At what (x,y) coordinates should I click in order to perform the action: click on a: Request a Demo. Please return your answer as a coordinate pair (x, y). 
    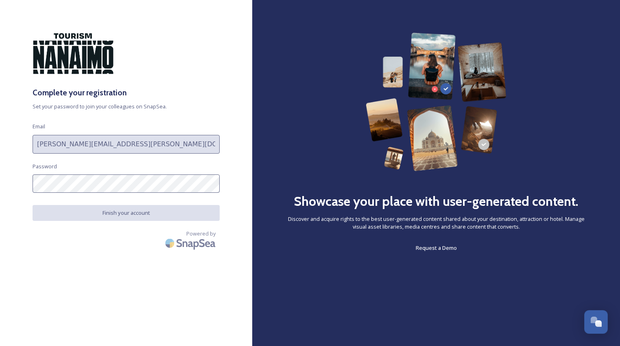
    Looking at the image, I should click on (436, 248).